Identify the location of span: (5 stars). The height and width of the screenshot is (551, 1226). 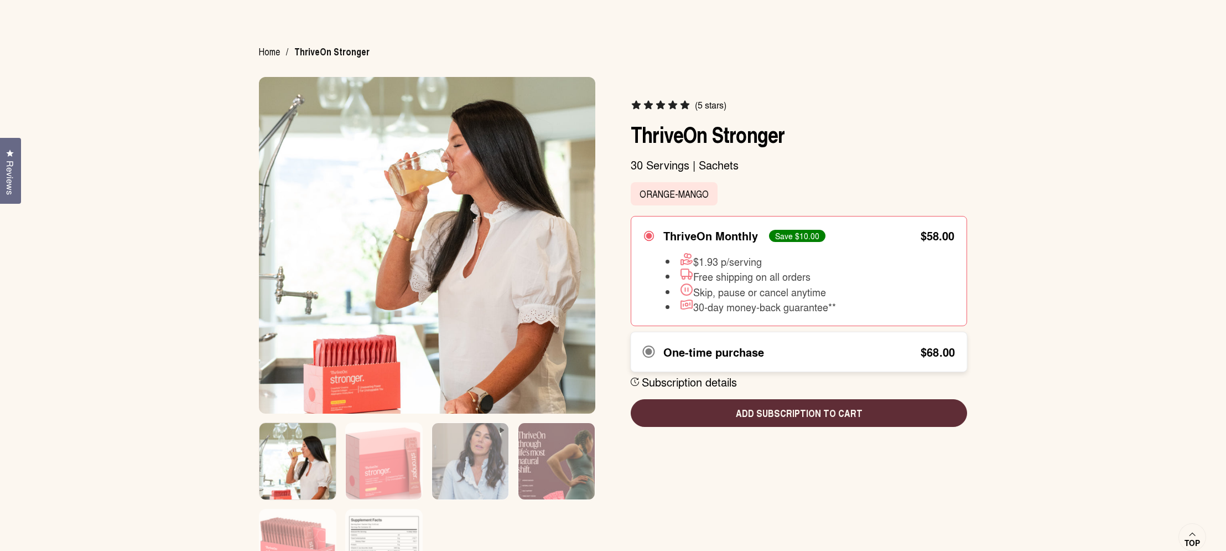
(710, 105).